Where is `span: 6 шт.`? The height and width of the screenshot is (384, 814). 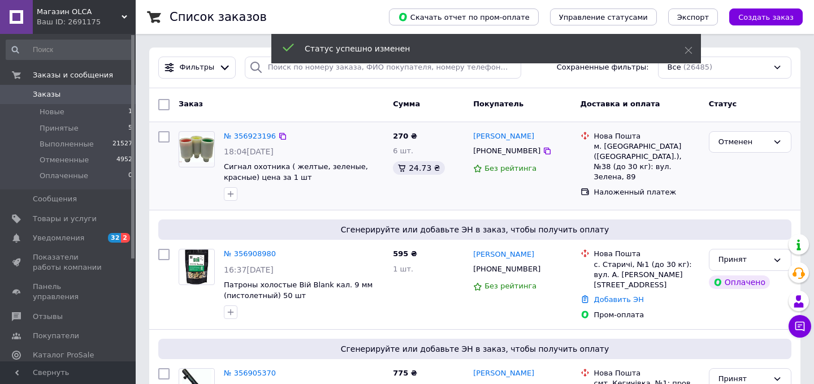 span: 6 шт. is located at coordinates (403, 150).